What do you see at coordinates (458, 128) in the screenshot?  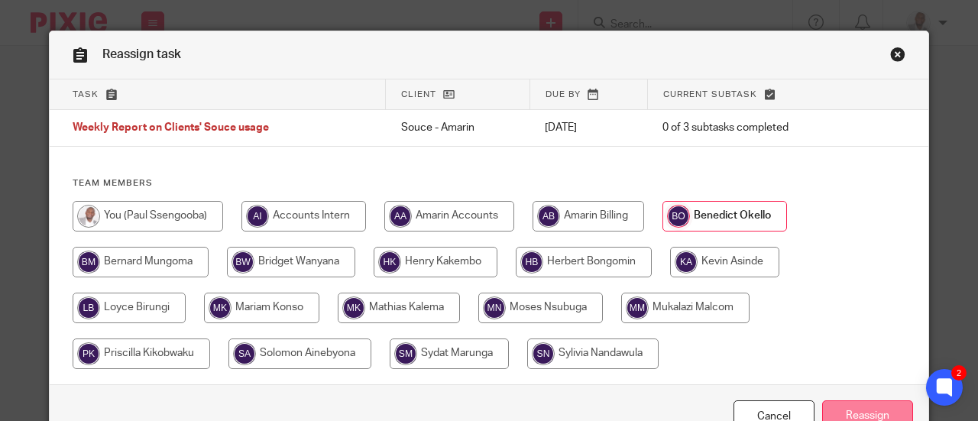 I see `p: Souce - Amarin` at bounding box center [458, 128].